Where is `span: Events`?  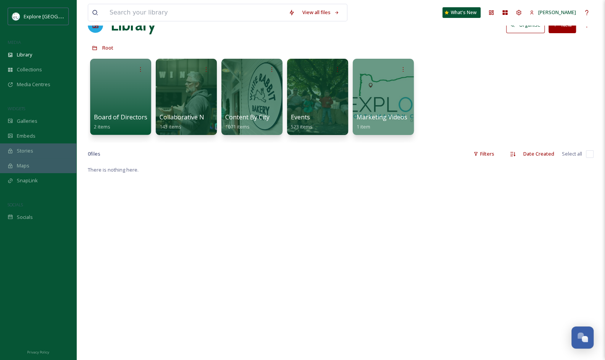 span: Events is located at coordinates (300, 117).